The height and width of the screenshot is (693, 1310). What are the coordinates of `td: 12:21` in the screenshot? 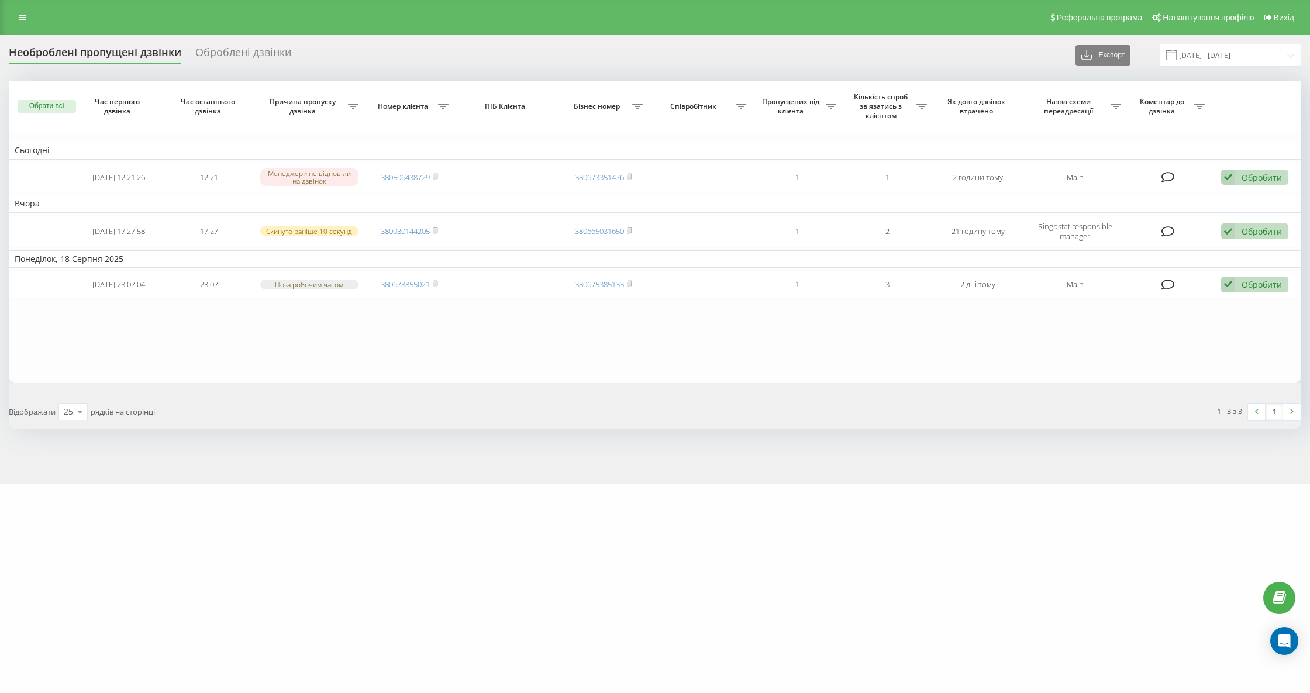 It's located at (209, 177).